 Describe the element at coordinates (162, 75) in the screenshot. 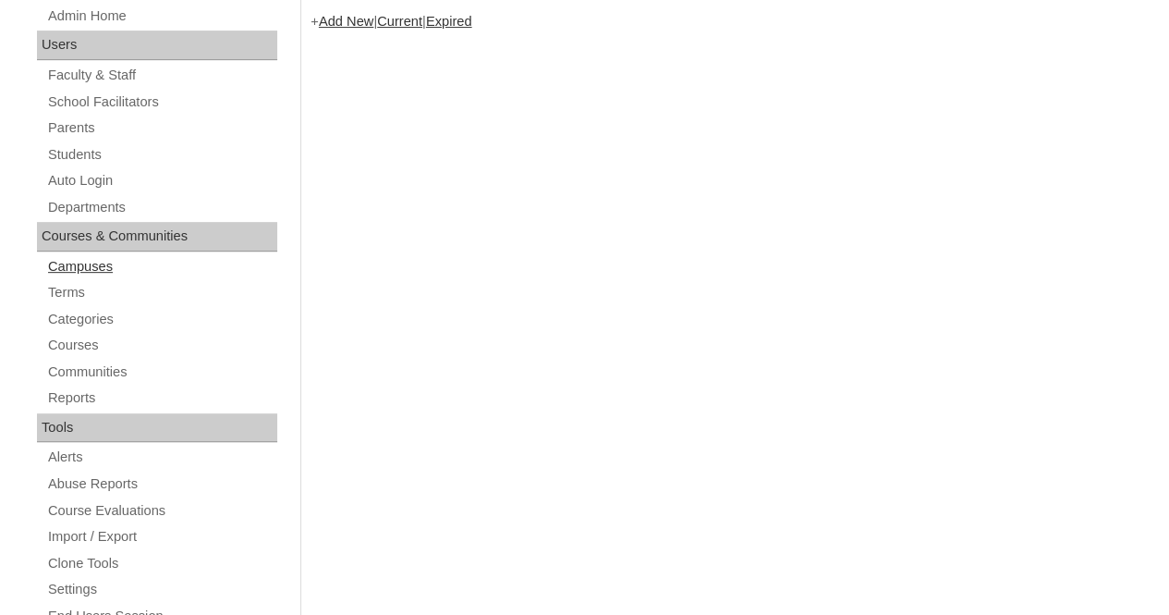

I see `a: Faculty & Staff` at that location.